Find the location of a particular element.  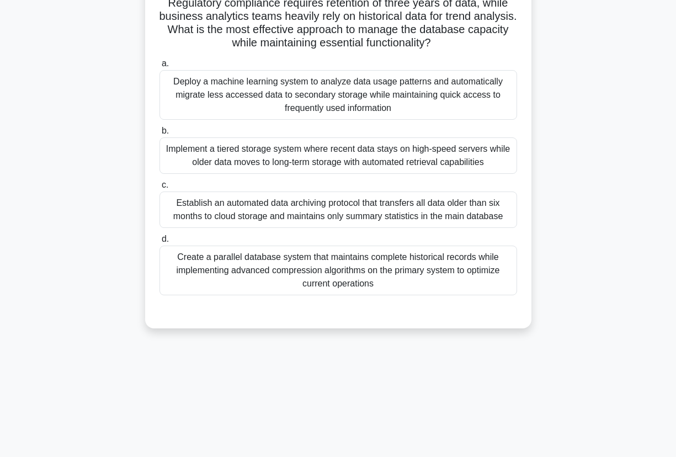

div: Establish an automated data archiving protocol that transfers all data older than six months to c... is located at coordinates (338, 210).